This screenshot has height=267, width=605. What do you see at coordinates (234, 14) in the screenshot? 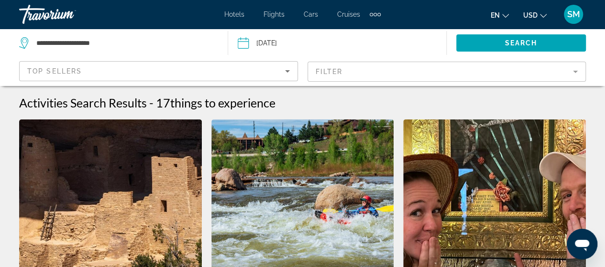
I see `span: Hotels` at bounding box center [234, 14].